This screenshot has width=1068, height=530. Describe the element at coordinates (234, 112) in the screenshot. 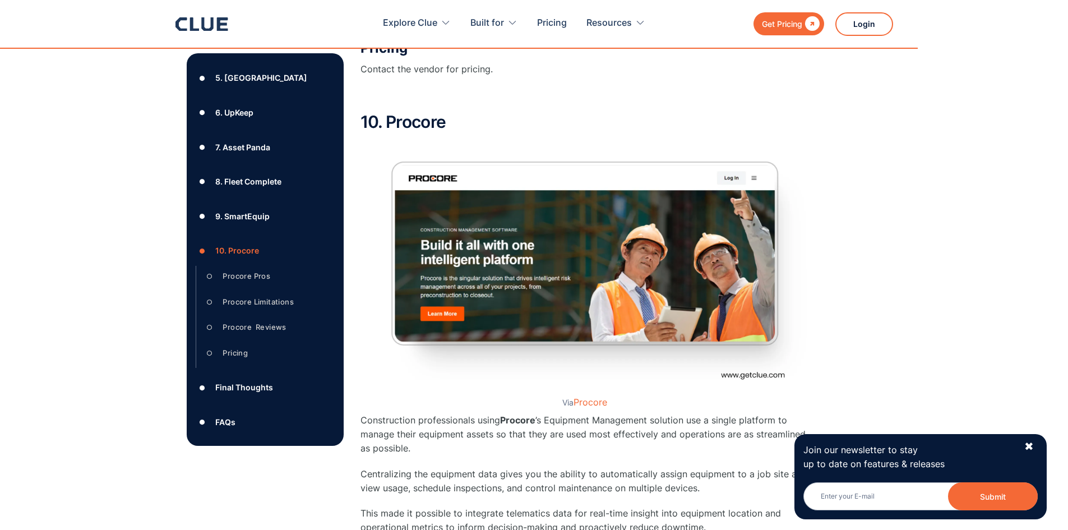

I see `div: 6. UpKeep` at that location.